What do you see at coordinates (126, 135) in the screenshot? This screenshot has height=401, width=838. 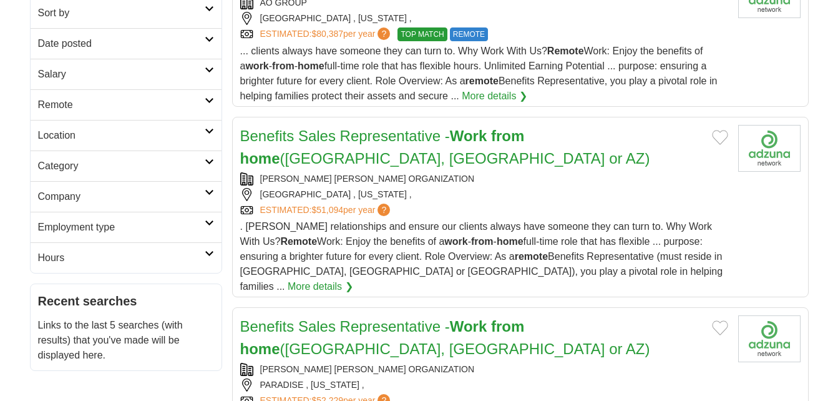 I see `a: Location` at bounding box center [126, 135].